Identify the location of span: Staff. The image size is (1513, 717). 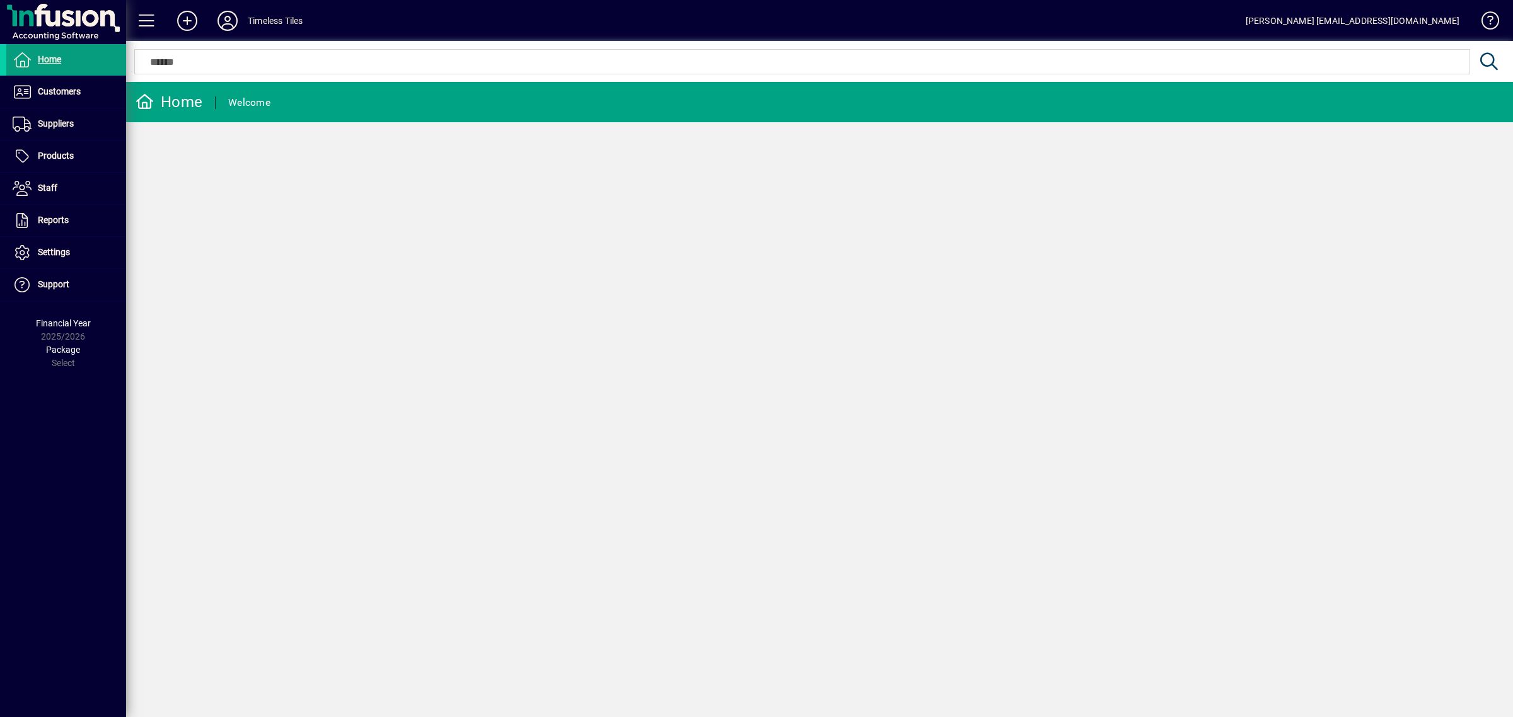
(47, 188).